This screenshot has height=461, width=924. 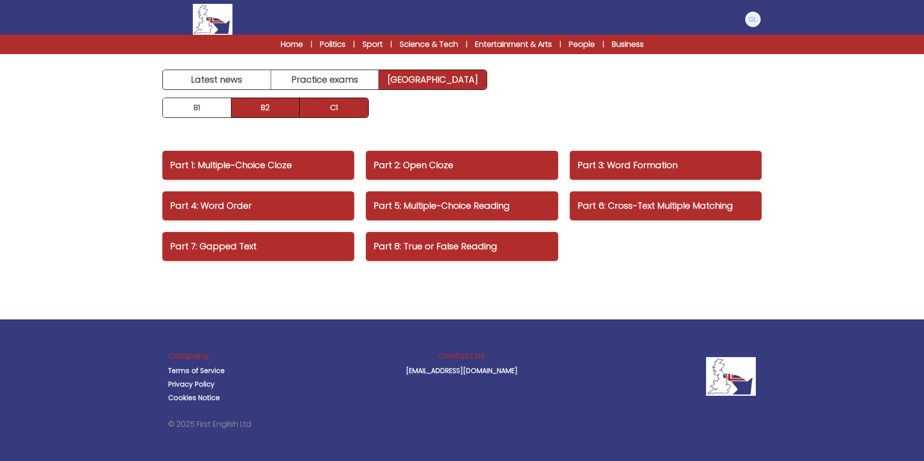 I want to click on a: Logo, so click(x=213, y=19).